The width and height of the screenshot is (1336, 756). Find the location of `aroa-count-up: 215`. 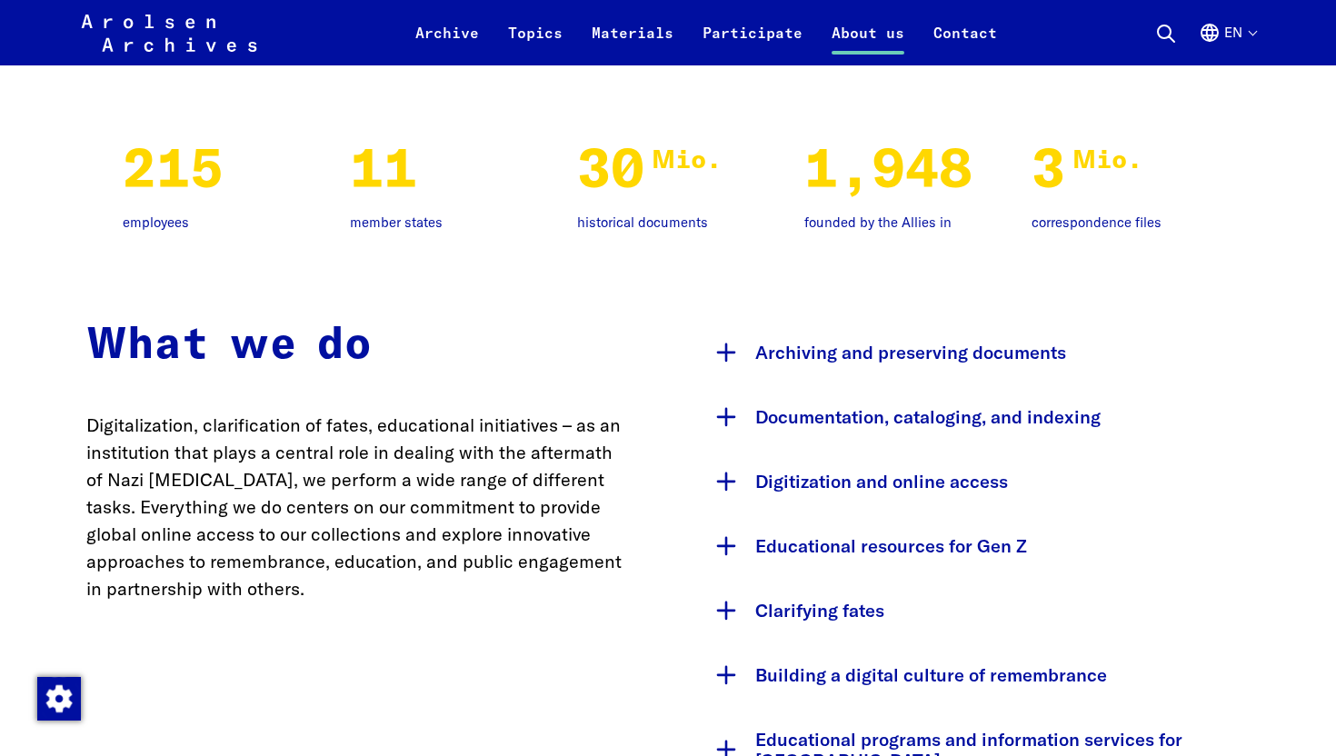

aroa-count-up: 215 is located at coordinates (173, 172).